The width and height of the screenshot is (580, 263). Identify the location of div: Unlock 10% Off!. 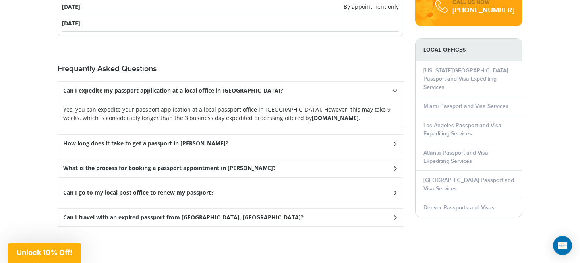
(45, 253).